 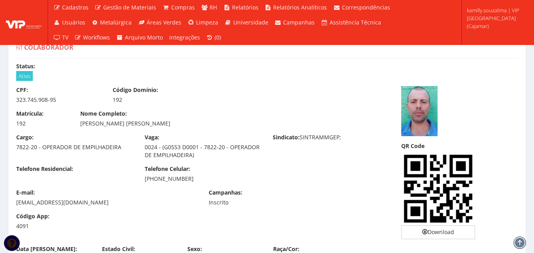 I want to click on img: logo, so click(x=24, y=23).